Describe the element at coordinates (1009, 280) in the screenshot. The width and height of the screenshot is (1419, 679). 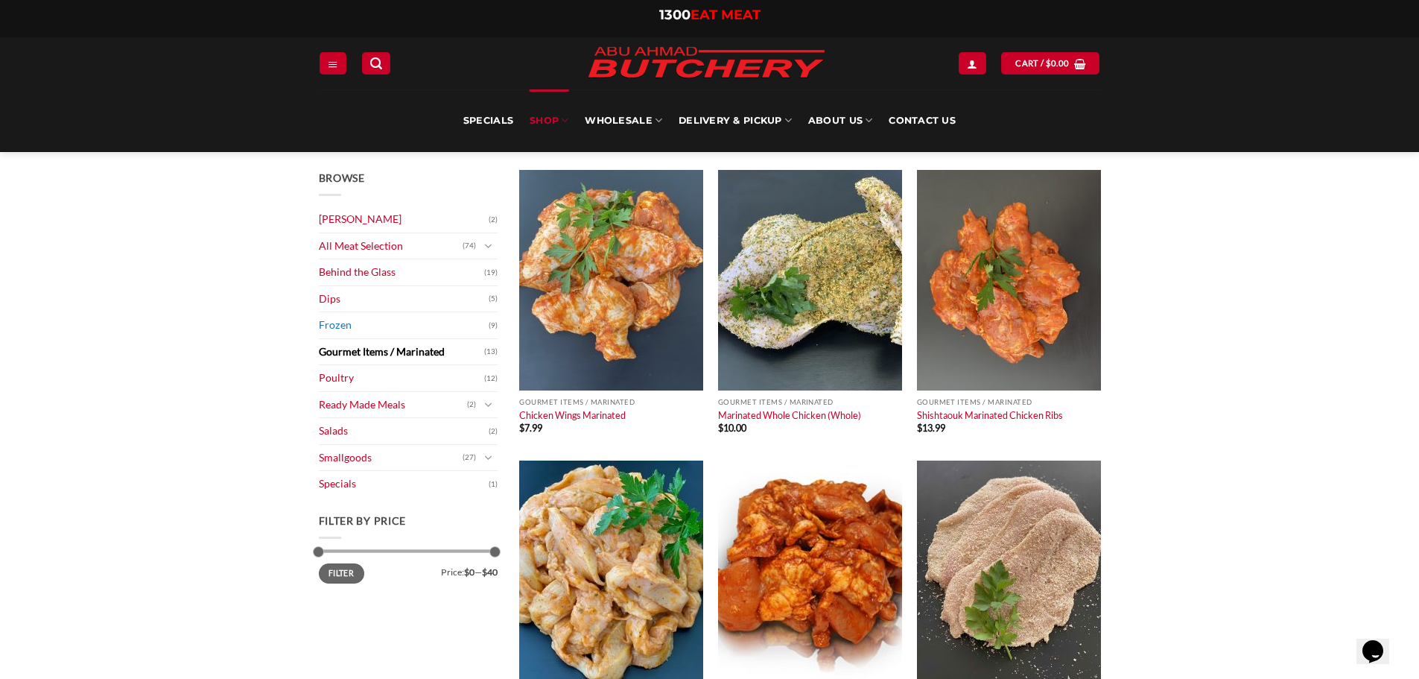
I see `img: Shishtaouk Marinated Chicken Ribs` at that location.